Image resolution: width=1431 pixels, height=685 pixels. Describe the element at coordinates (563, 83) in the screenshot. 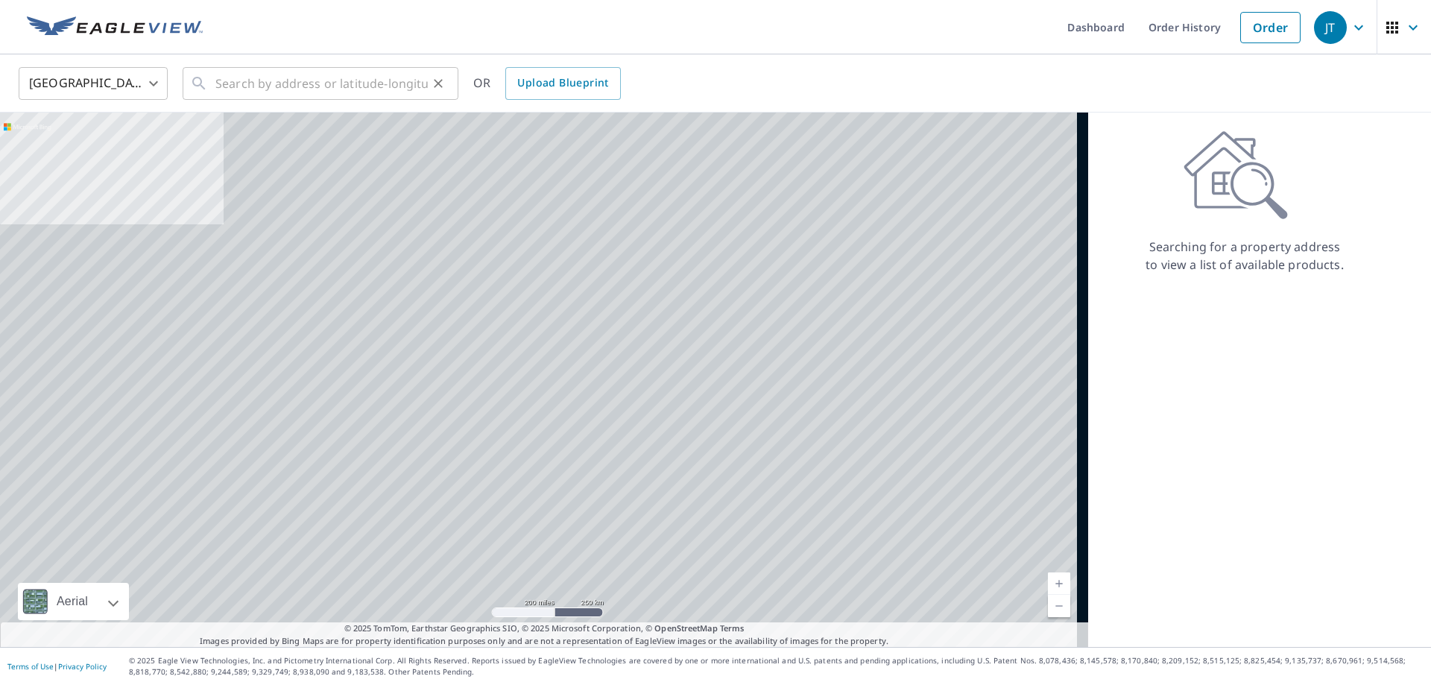

I see `span: Upload Blueprint` at that location.